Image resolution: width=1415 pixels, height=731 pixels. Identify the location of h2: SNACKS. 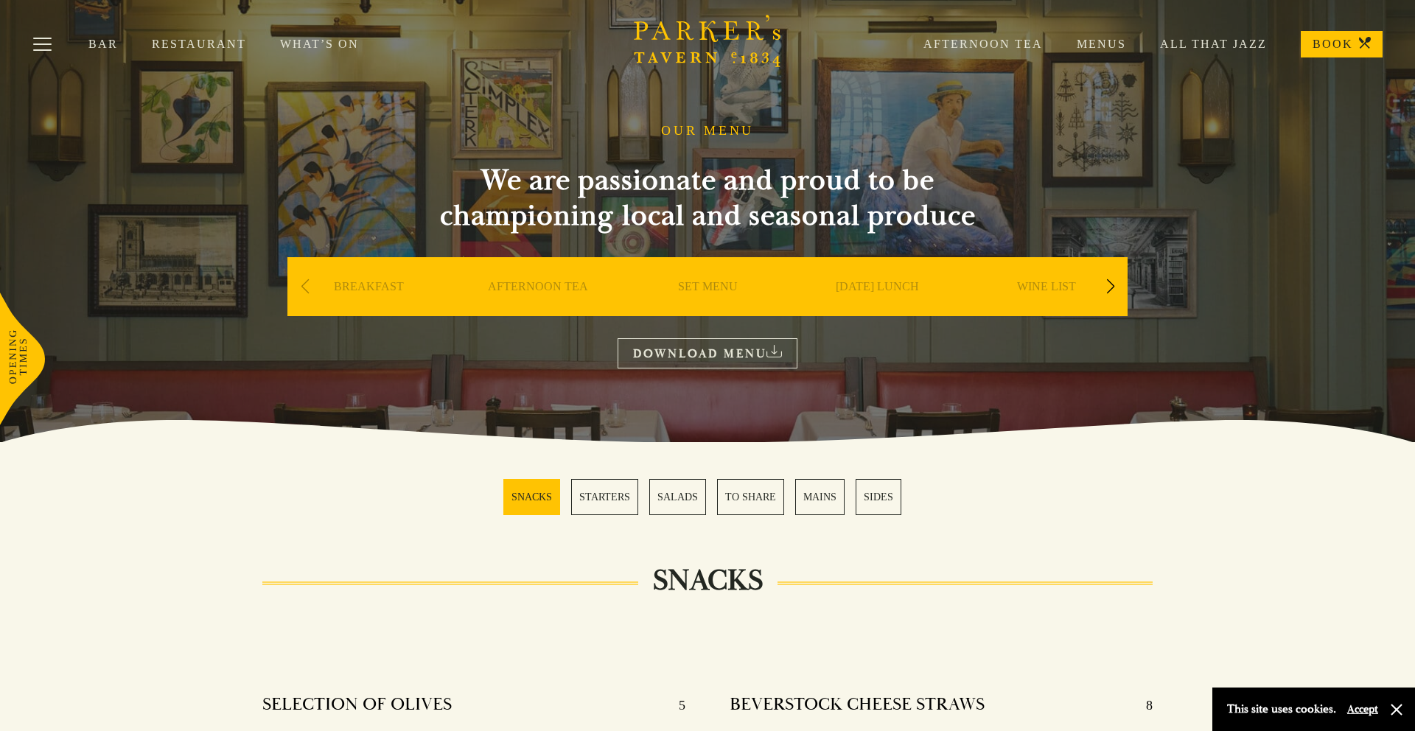
(708, 581).